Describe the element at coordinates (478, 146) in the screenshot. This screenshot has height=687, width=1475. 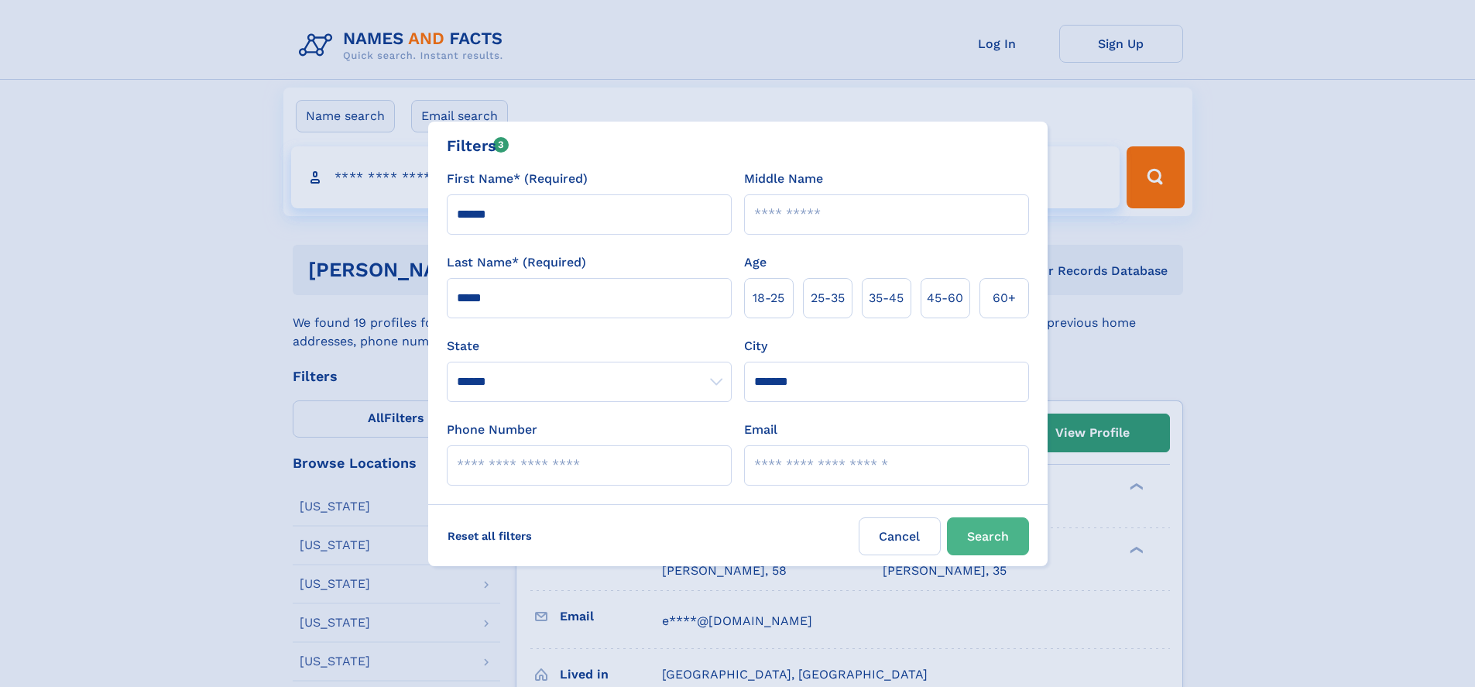
I see `div: Filters` at that location.